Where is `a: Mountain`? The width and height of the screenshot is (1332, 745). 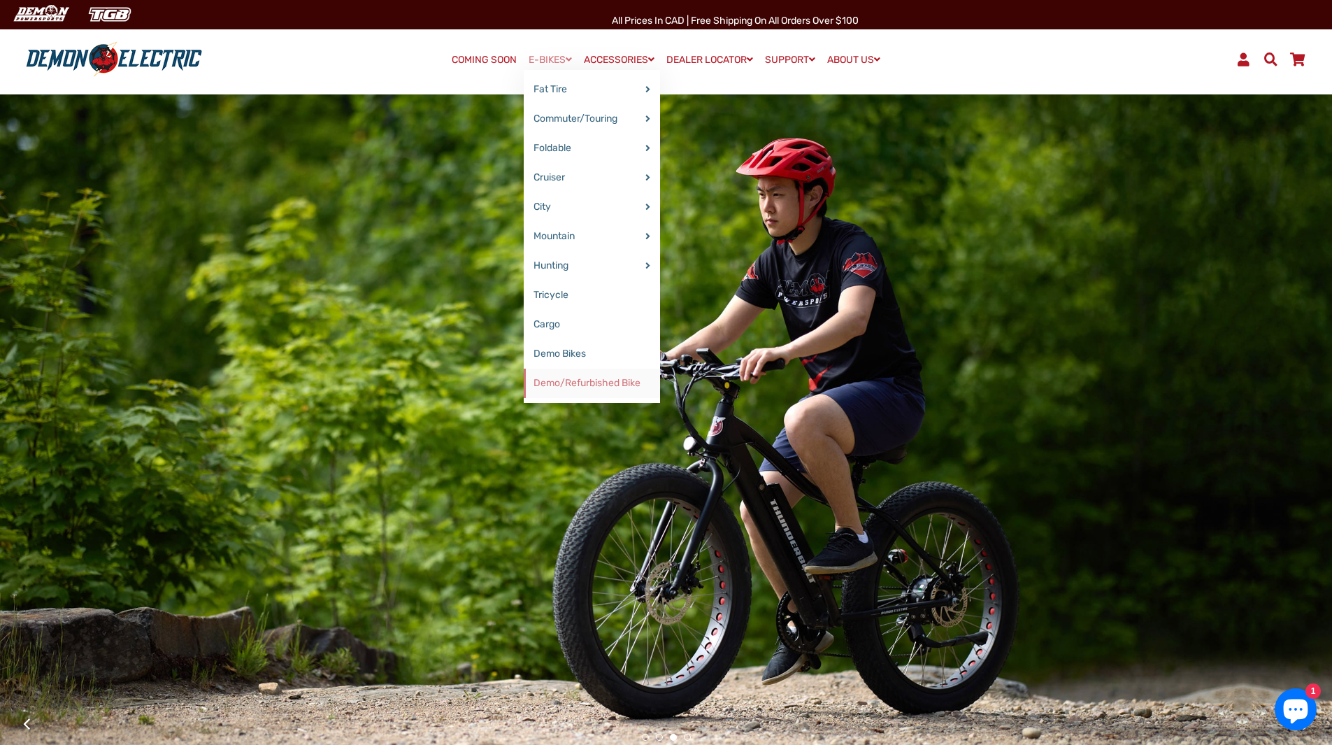 a: Mountain is located at coordinates (591, 236).